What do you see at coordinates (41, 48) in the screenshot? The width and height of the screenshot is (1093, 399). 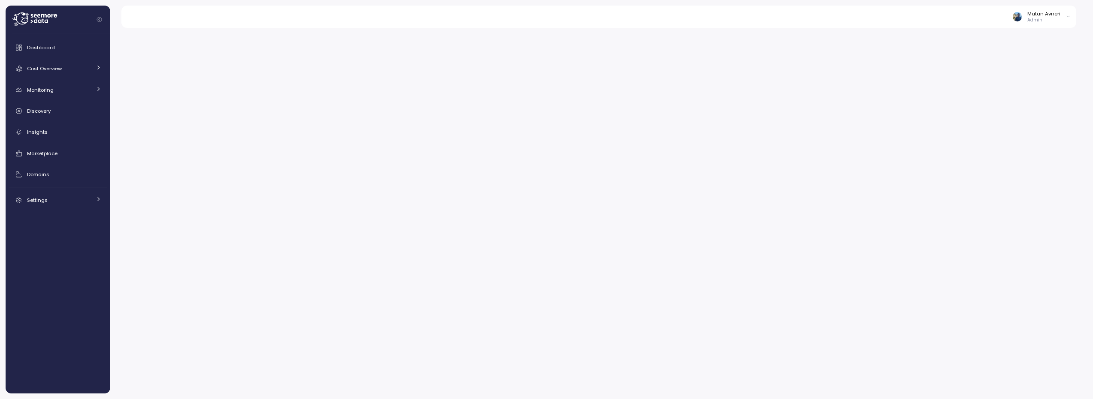 I see `span: Dashboard` at bounding box center [41, 48].